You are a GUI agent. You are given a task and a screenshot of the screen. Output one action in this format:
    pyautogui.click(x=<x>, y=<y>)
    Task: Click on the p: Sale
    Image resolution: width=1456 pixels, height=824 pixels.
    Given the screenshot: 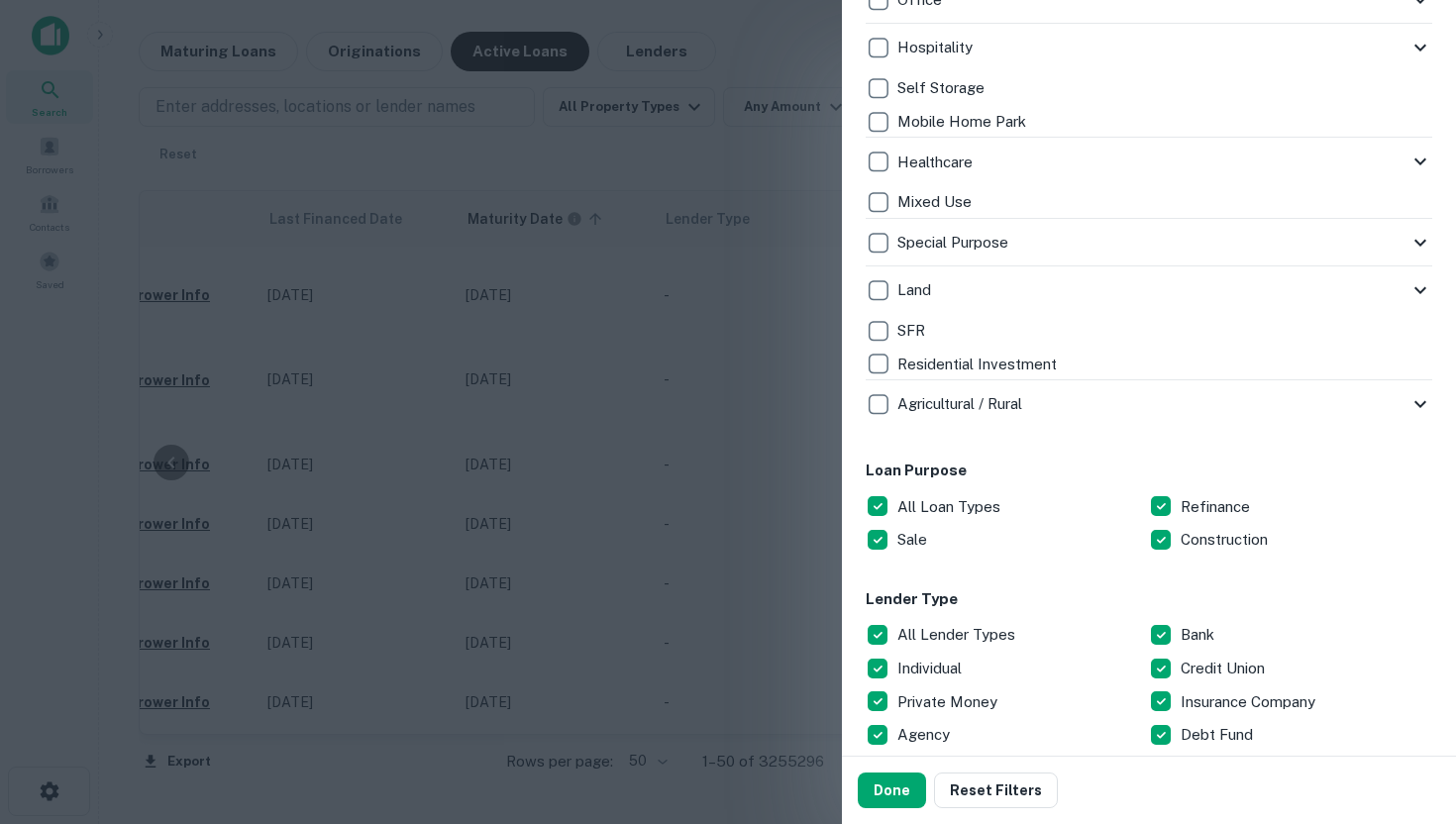 What is the action you would take?
    pyautogui.click(x=914, y=540)
    